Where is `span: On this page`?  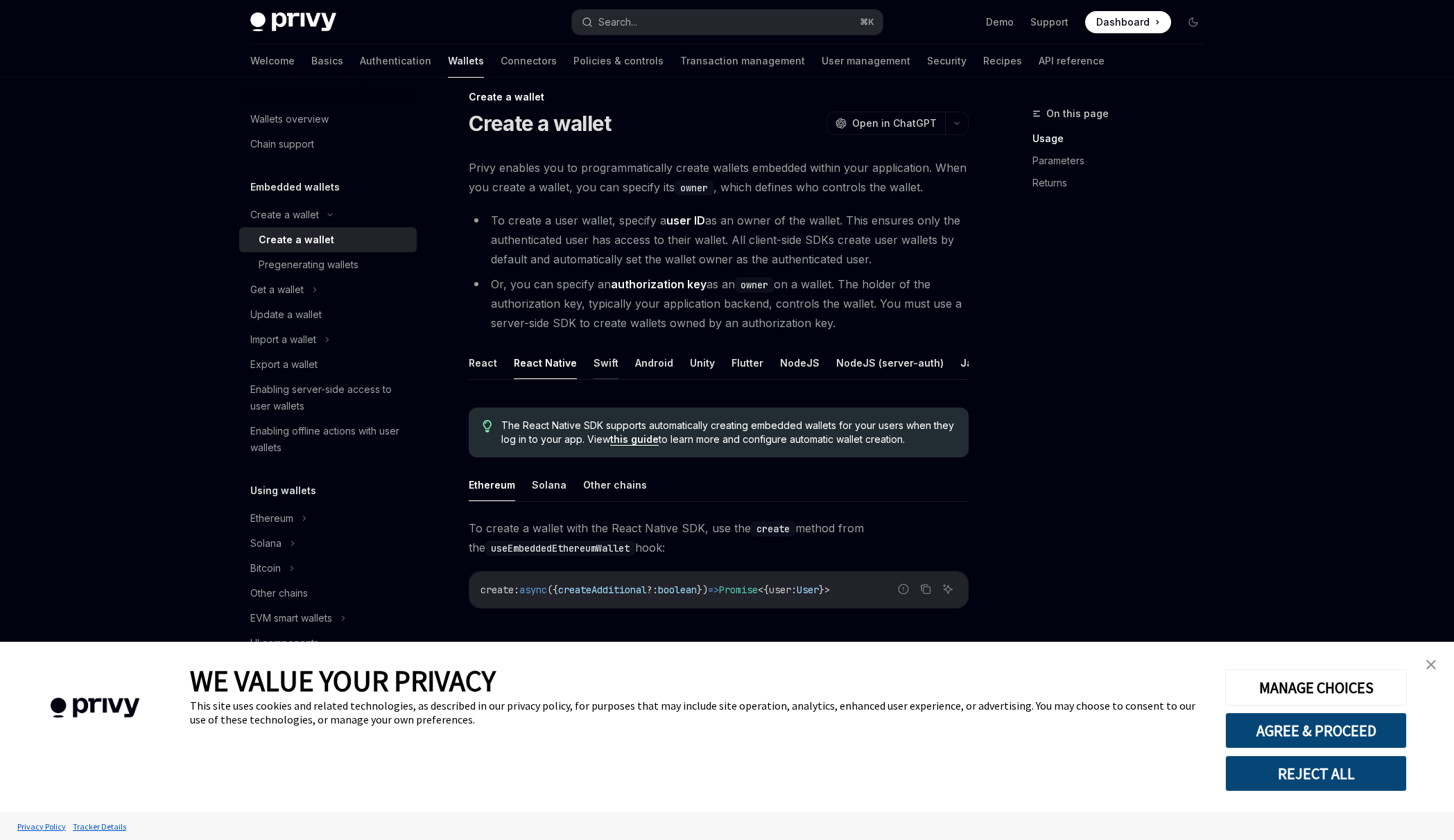
span: On this page is located at coordinates (1077, 114).